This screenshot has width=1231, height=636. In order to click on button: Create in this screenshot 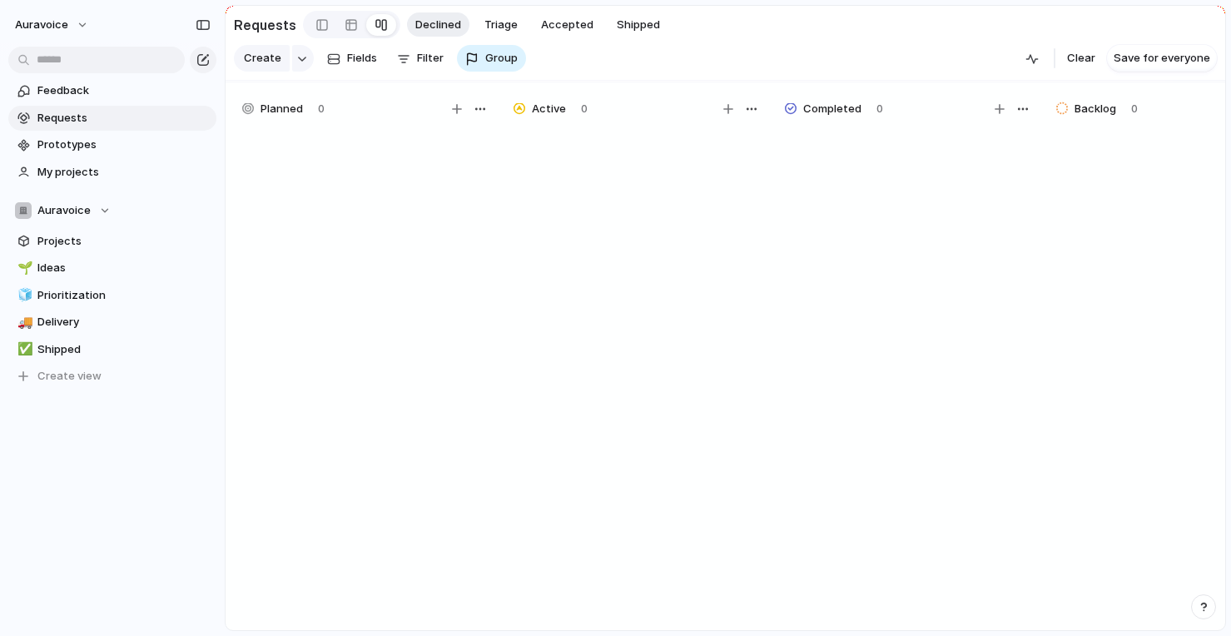, I will do `click(261, 59)`.